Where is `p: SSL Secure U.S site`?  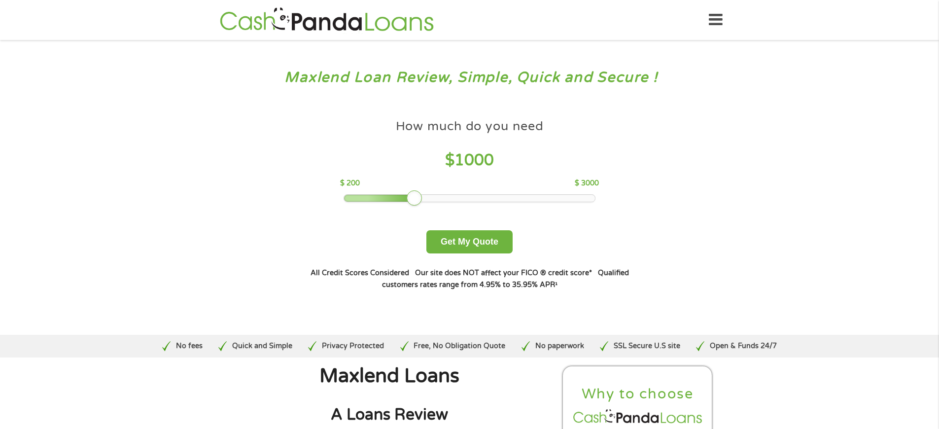 p: SSL Secure U.S site is located at coordinates (647, 346).